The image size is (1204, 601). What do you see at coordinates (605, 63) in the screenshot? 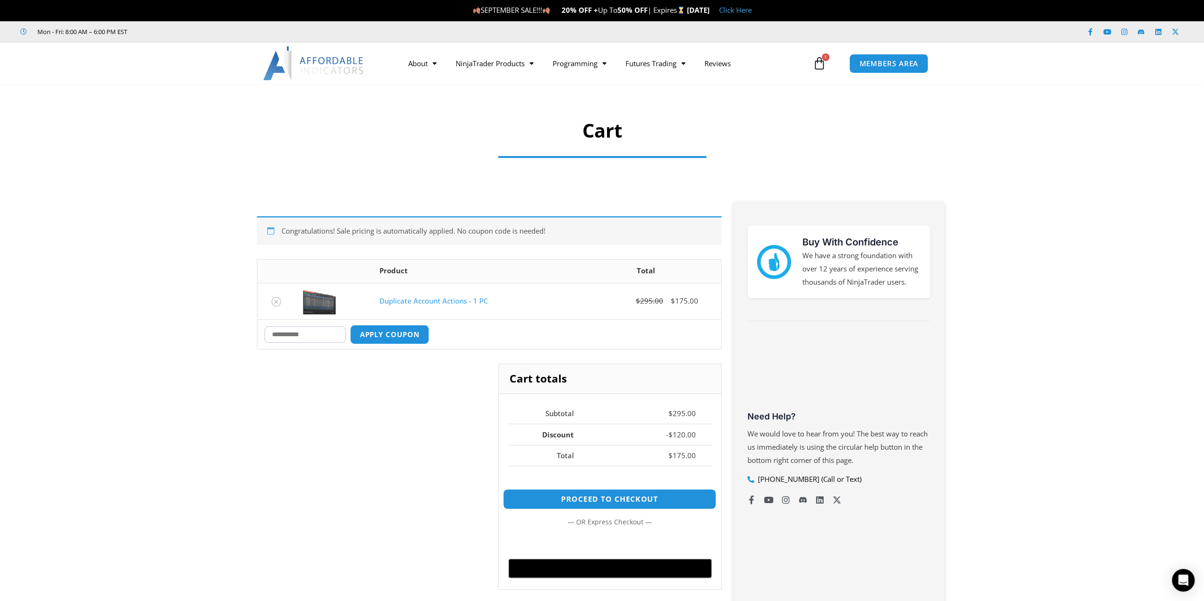
I see `nav: Menu` at bounding box center [605, 63].